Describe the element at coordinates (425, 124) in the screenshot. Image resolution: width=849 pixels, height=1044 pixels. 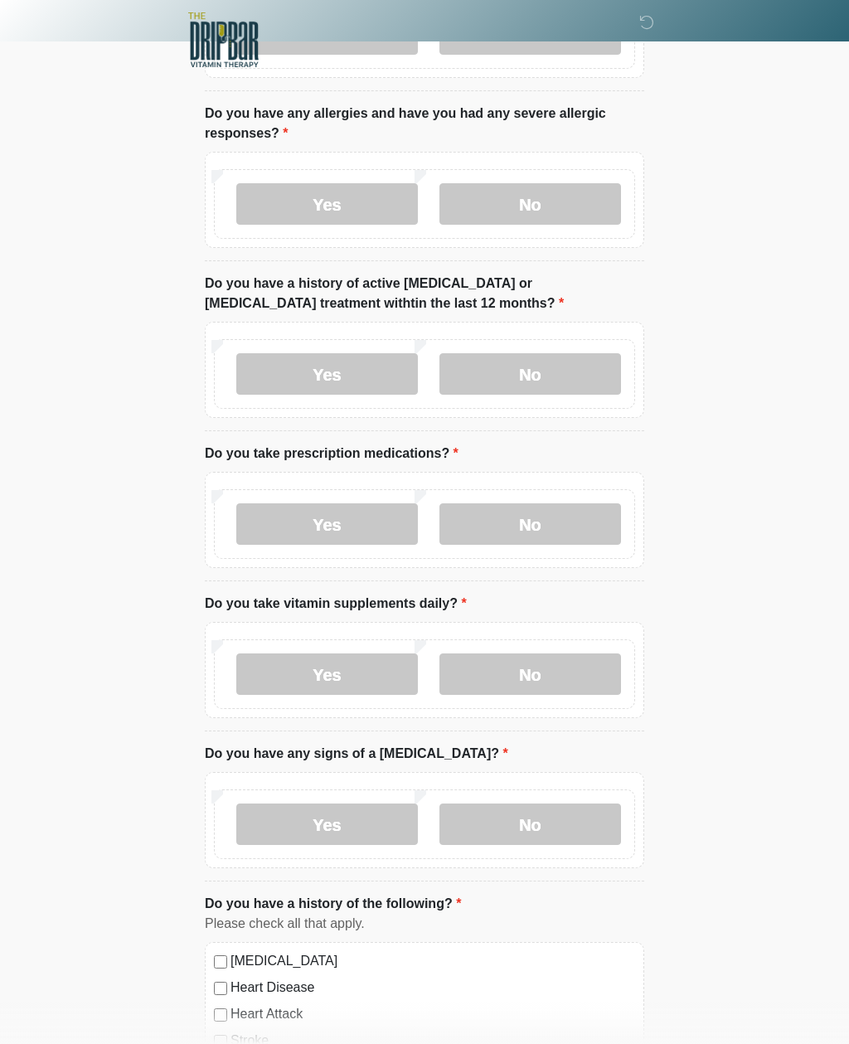
I see `label: Do you have any allergies and have you had any severe allergic responses?` at that location.